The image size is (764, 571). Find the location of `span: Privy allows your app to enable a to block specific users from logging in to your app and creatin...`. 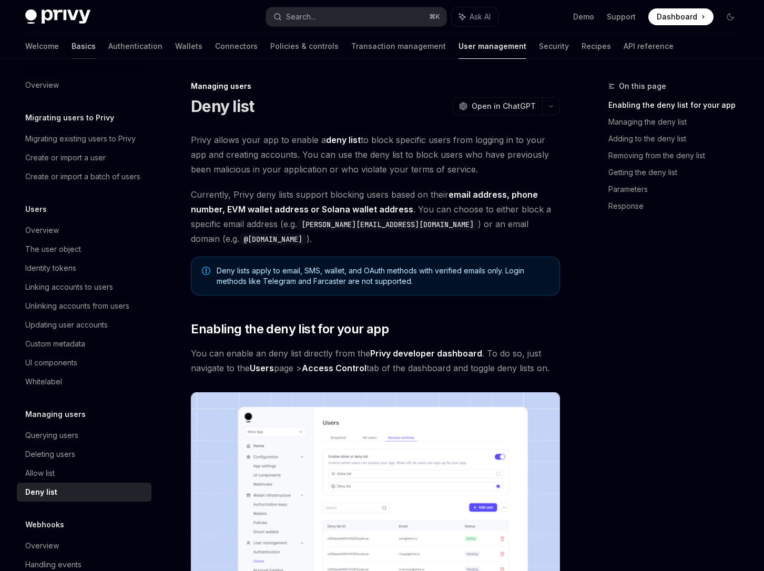

span: Privy allows your app to enable a to block specific users from logging in to your app and creatin... is located at coordinates (375, 155).